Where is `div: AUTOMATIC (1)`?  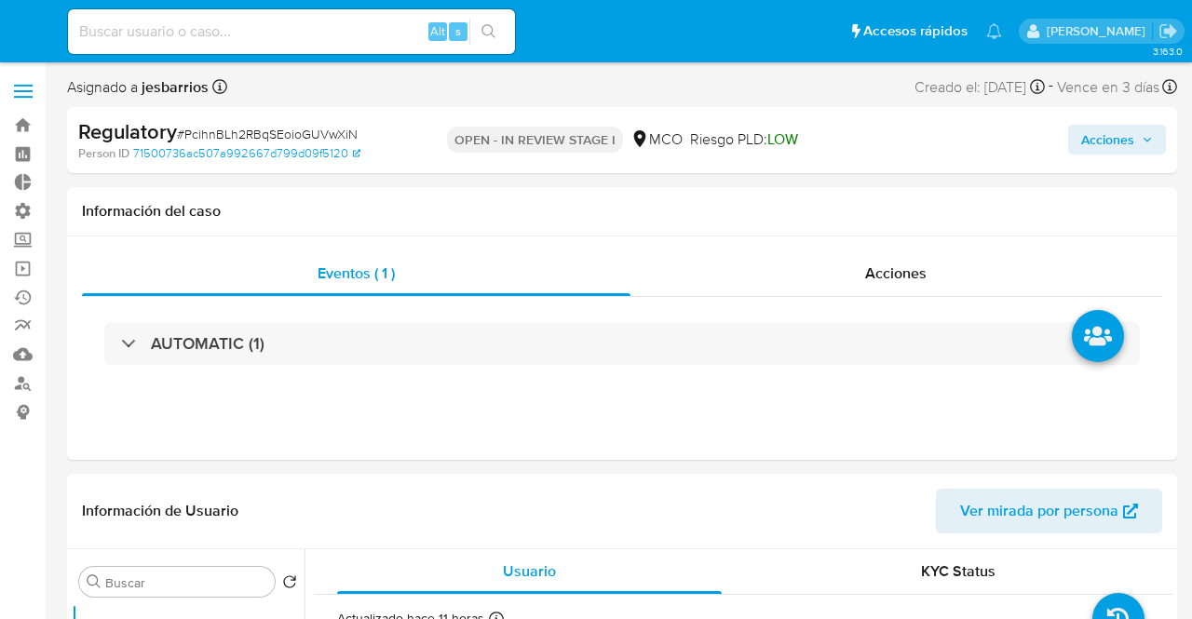
div: AUTOMATIC (1) is located at coordinates (622, 344).